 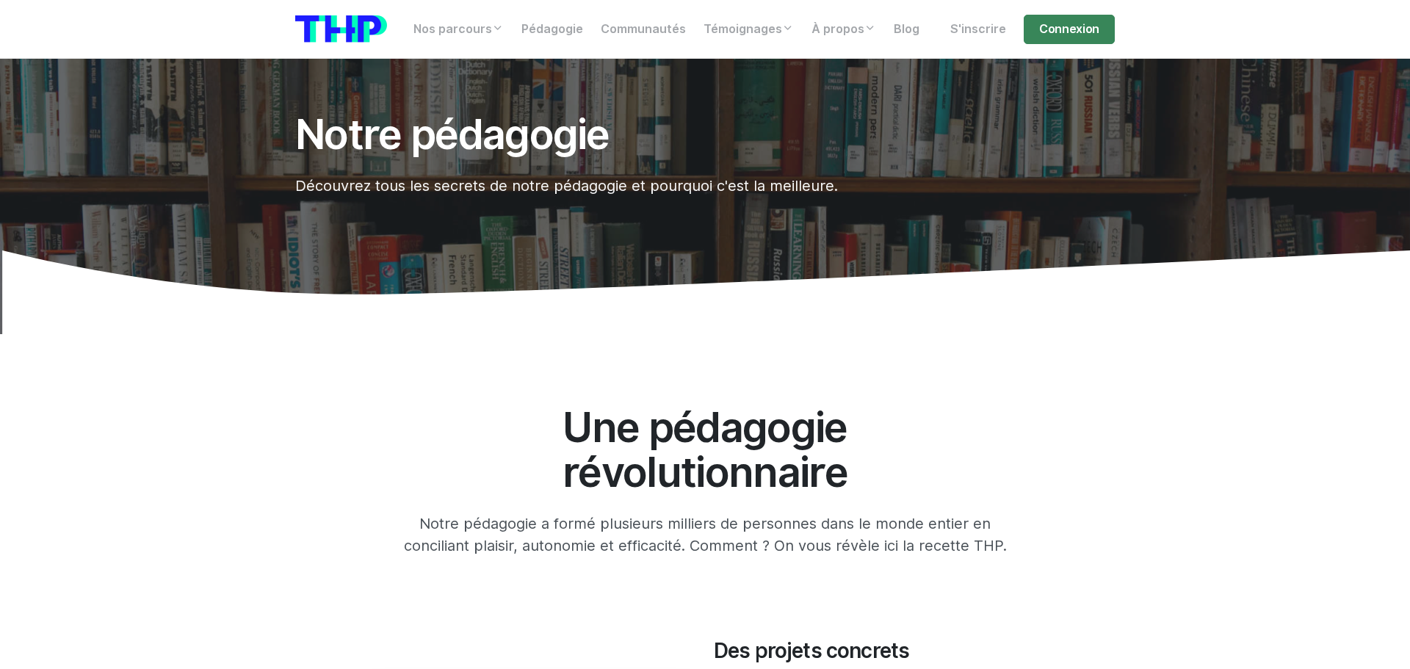 What do you see at coordinates (749, 29) in the screenshot?
I see `a: Témoignages` at bounding box center [749, 29].